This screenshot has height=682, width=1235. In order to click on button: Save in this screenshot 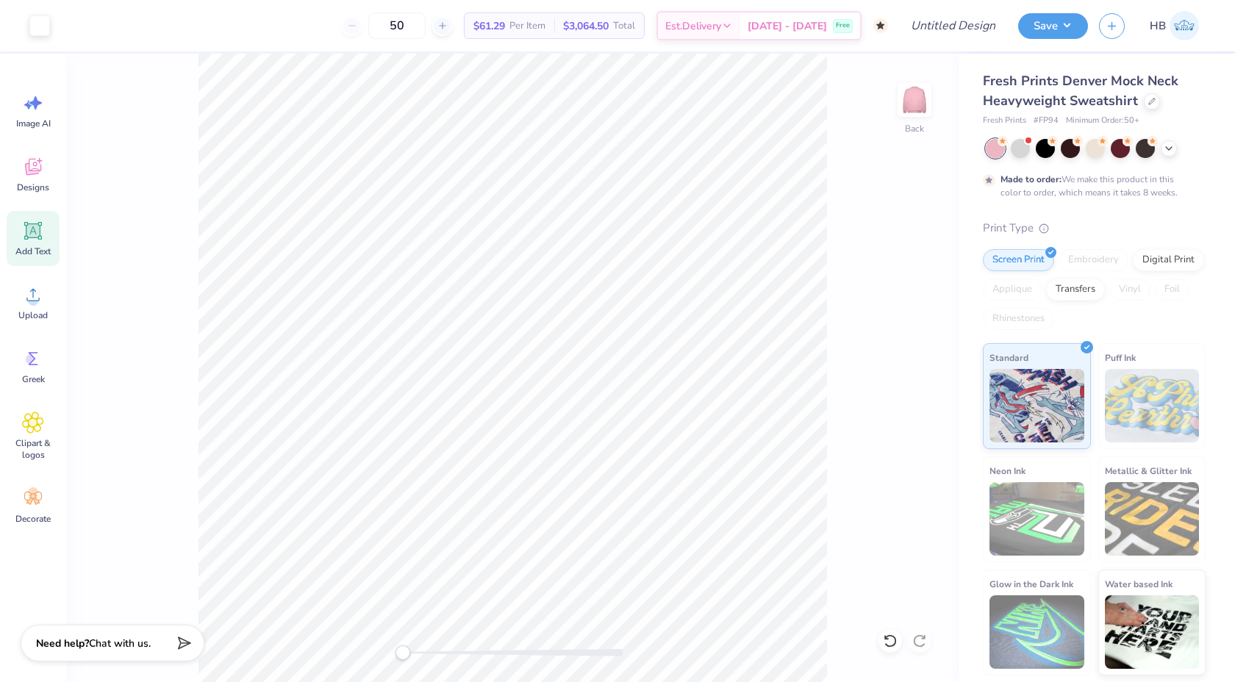, I will do `click(1052, 26)`.